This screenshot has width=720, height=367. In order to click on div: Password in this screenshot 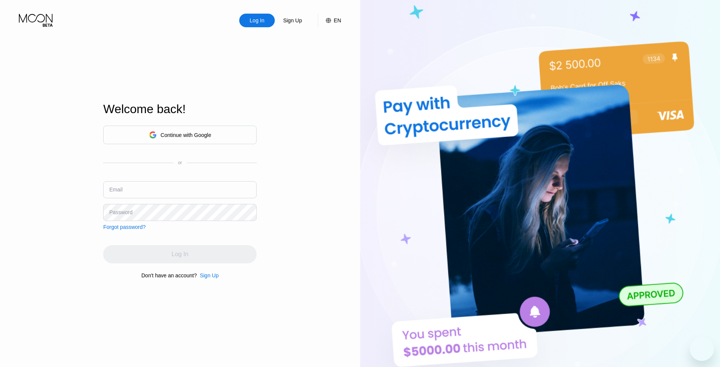, I will do `click(121, 212)`.